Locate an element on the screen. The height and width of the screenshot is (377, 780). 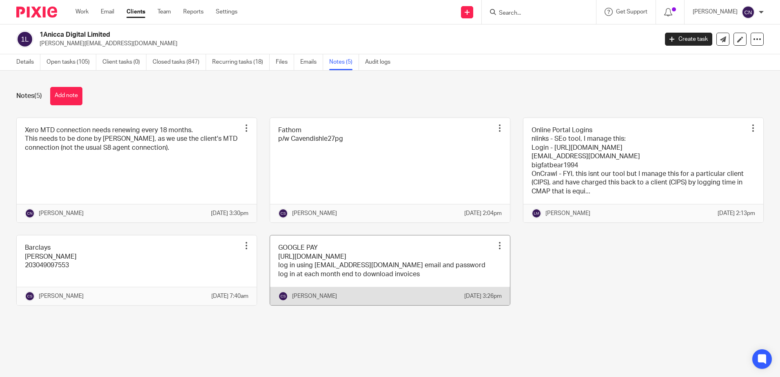
a: Email is located at coordinates (107, 12).